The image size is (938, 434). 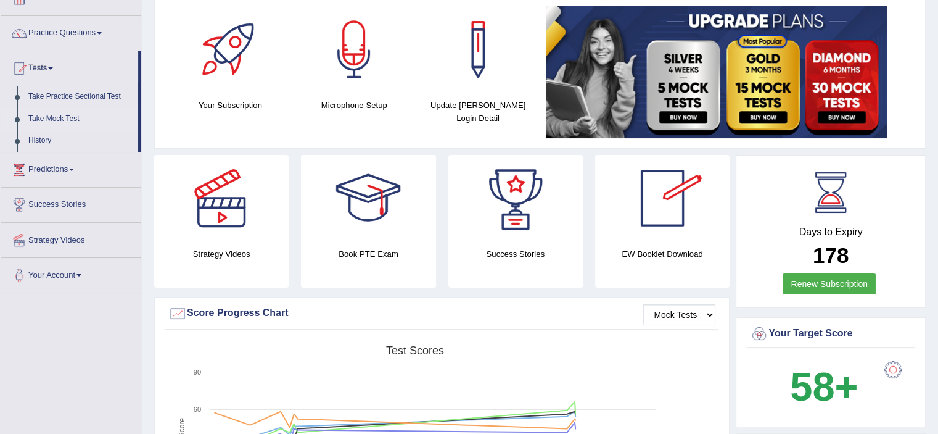 I want to click on tspan: Test scores, so click(x=415, y=350).